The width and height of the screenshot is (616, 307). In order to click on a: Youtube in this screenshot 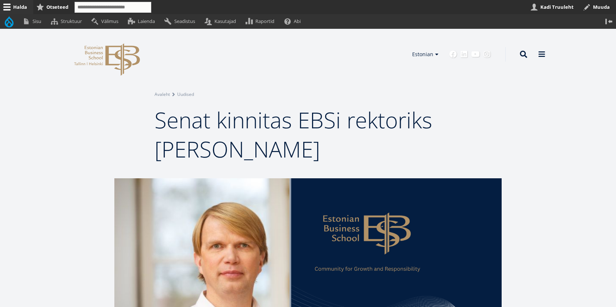, I will do `click(475, 54)`.